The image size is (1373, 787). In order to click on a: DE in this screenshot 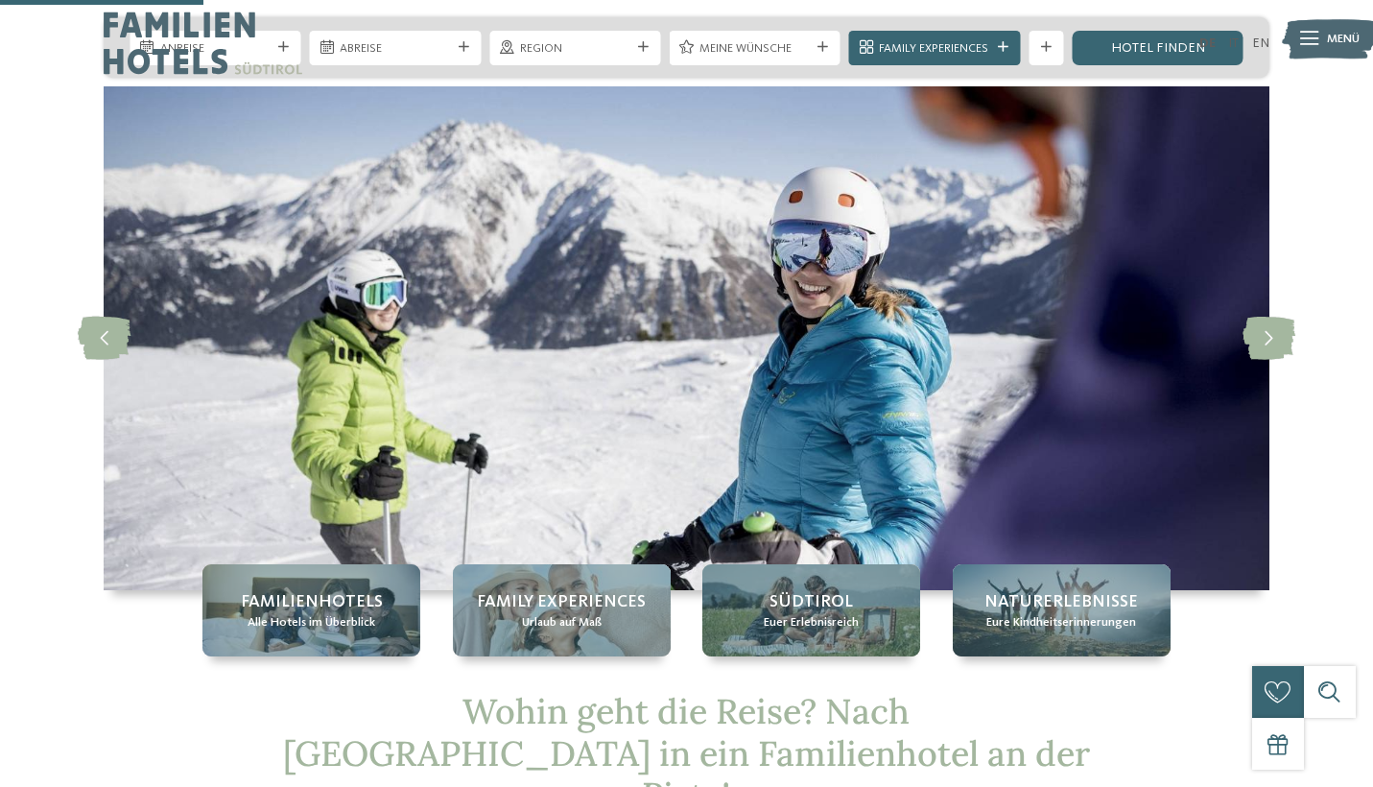, I will do `click(1207, 43)`.